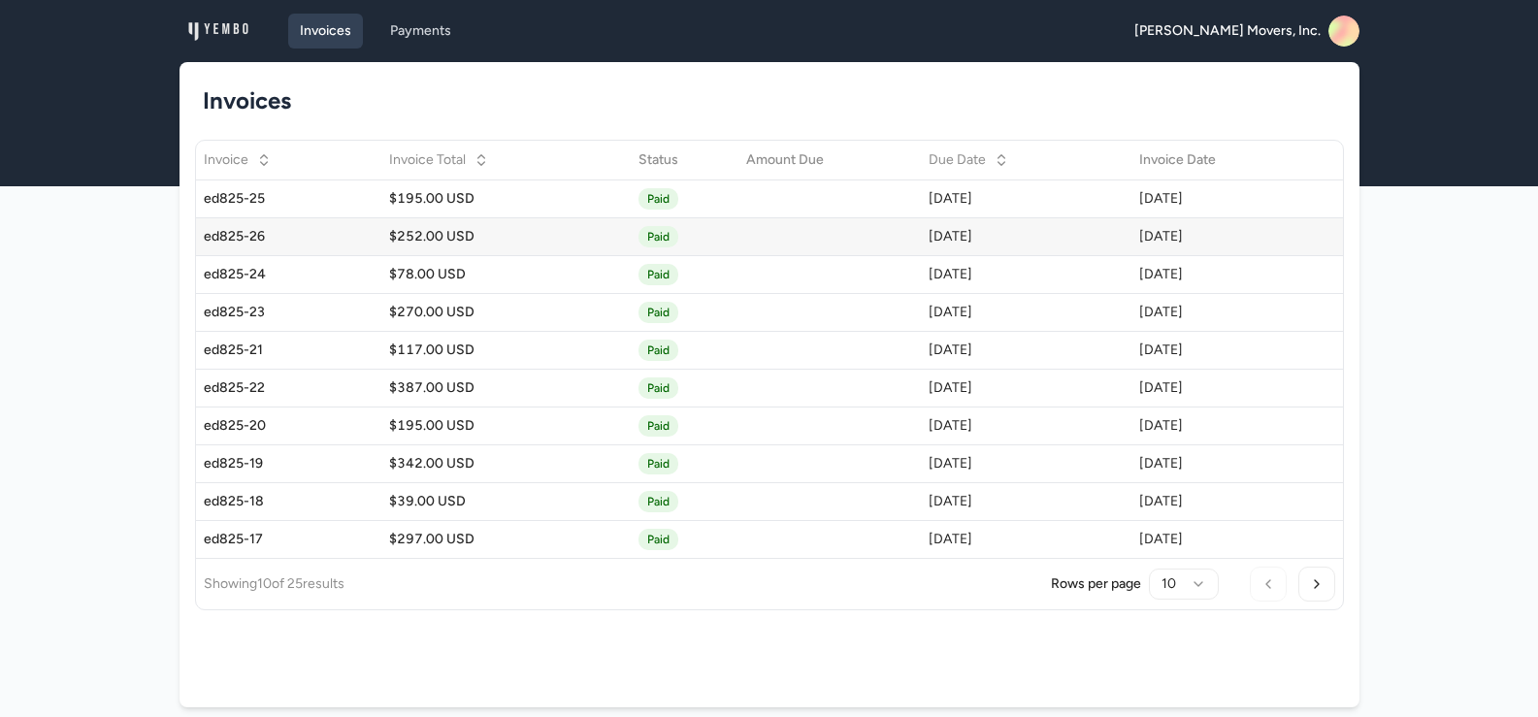 The image size is (1538, 717). Describe the element at coordinates (506, 388) in the screenshot. I see `div: $387.00 USD` at that location.